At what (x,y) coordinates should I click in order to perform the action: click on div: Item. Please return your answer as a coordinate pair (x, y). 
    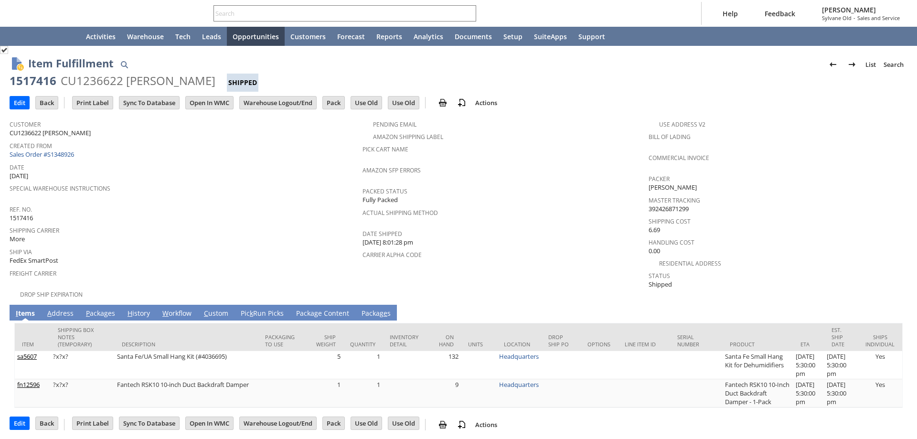
    Looking at the image, I should click on (32, 344).